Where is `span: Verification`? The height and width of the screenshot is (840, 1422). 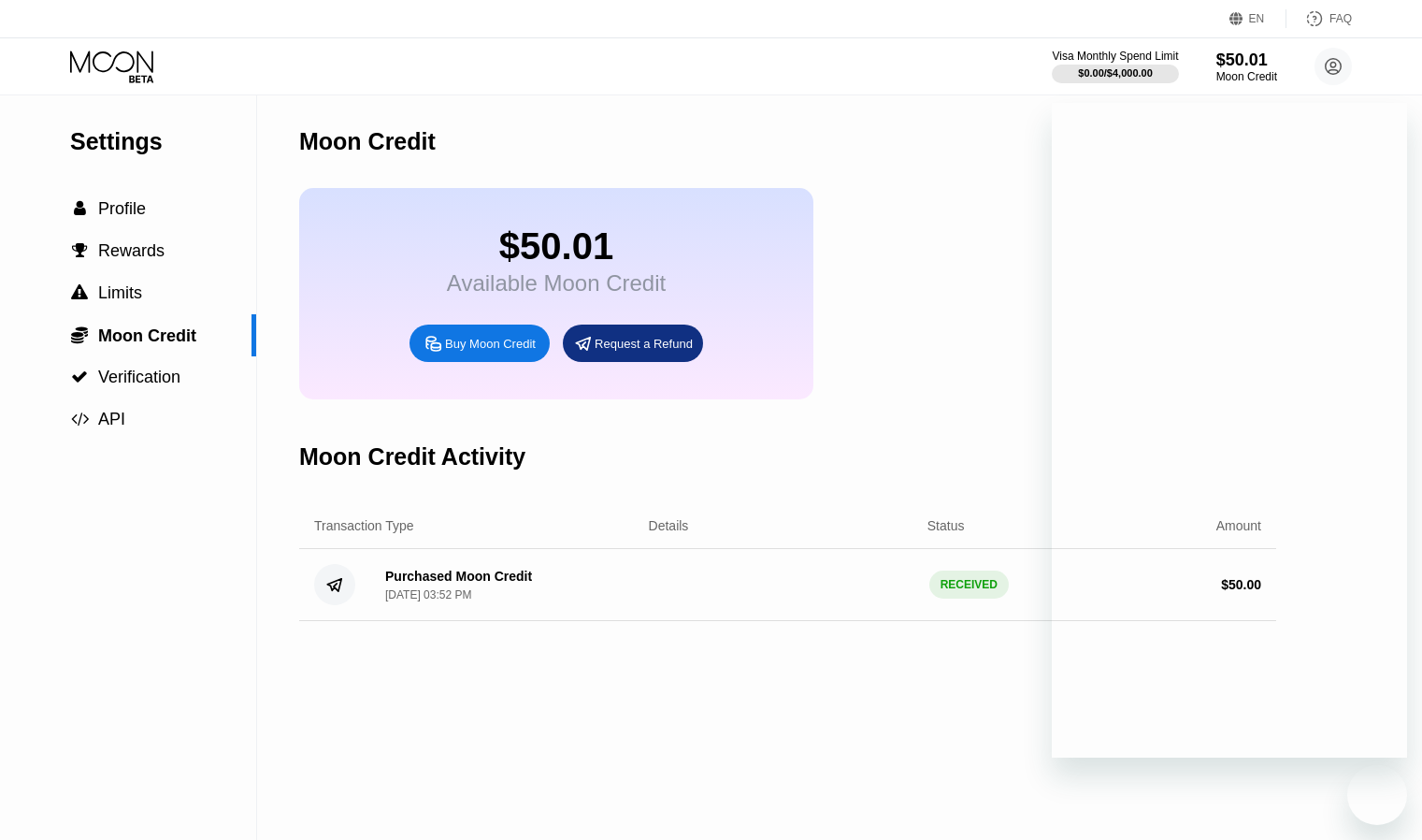
span: Verification is located at coordinates (139, 377).